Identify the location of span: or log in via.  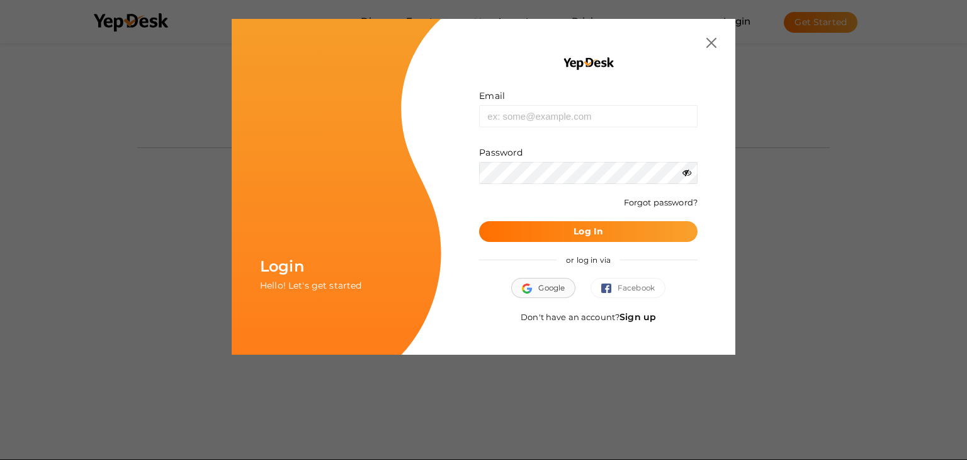
(588, 259).